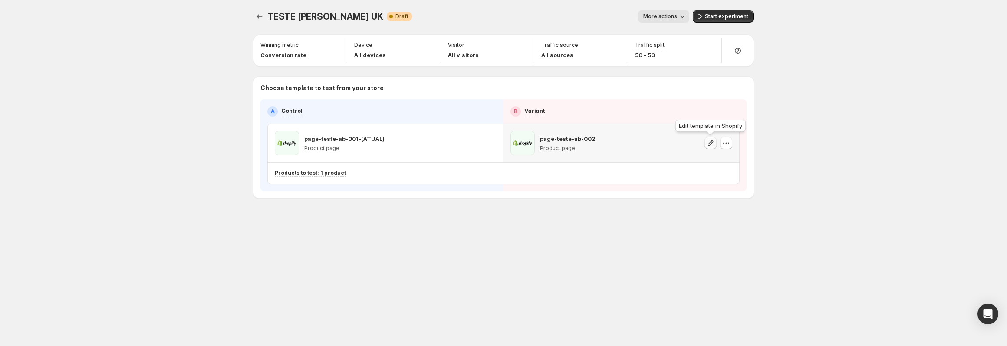 This screenshot has height=346, width=1007. Describe the element at coordinates (402, 16) in the screenshot. I see `span: Draft` at that location.